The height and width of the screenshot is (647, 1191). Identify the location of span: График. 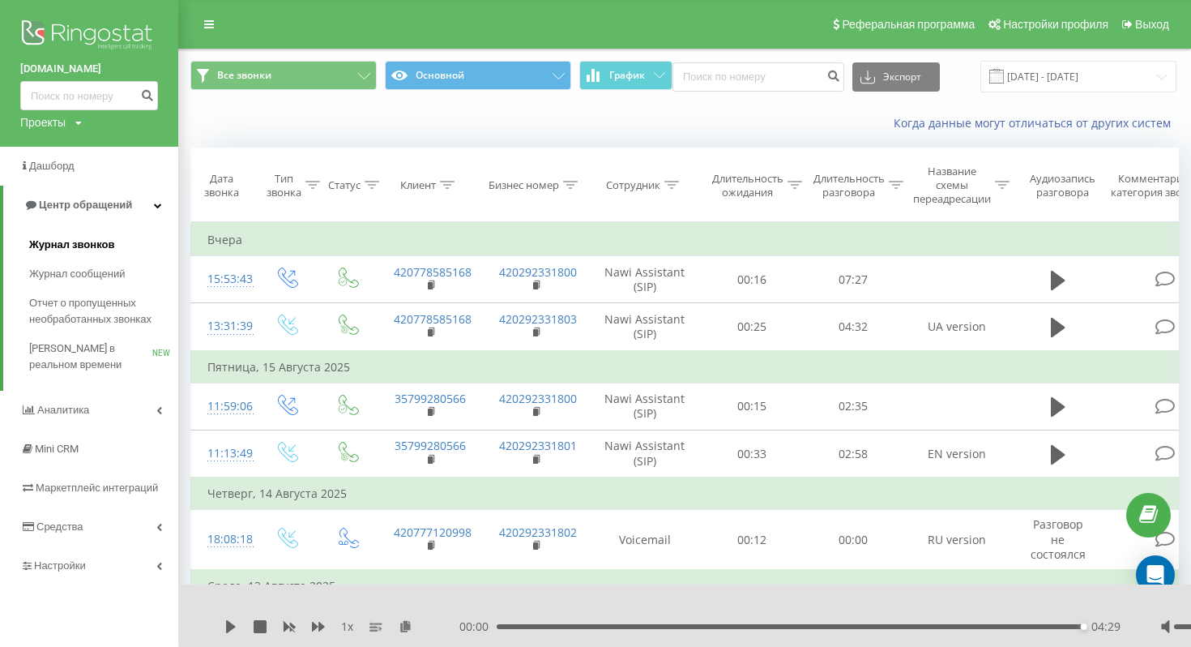
(627, 75).